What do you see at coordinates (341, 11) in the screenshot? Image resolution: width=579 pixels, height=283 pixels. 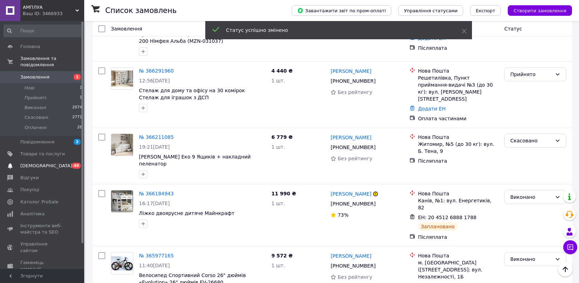 I see `span: Завантажити звіт по пром-оплаті` at bounding box center [341, 11].